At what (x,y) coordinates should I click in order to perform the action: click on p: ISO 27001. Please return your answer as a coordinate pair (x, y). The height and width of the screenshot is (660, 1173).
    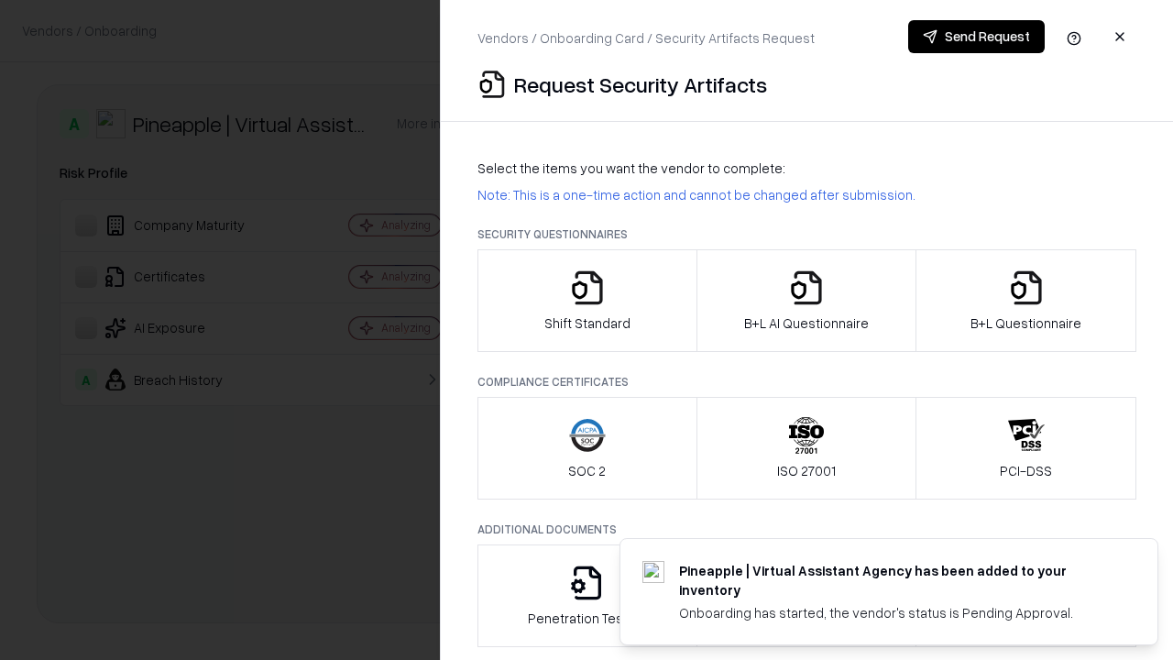
    Looking at the image, I should click on (806, 470).